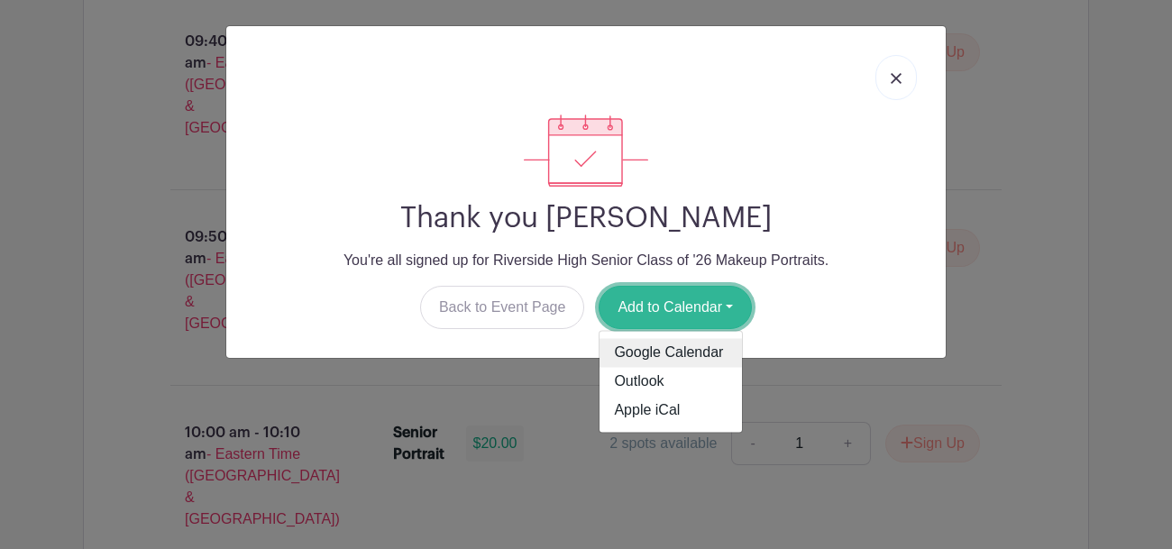 This screenshot has width=1172, height=549. Describe the element at coordinates (675, 307) in the screenshot. I see `button: Add to Calendar` at that location.